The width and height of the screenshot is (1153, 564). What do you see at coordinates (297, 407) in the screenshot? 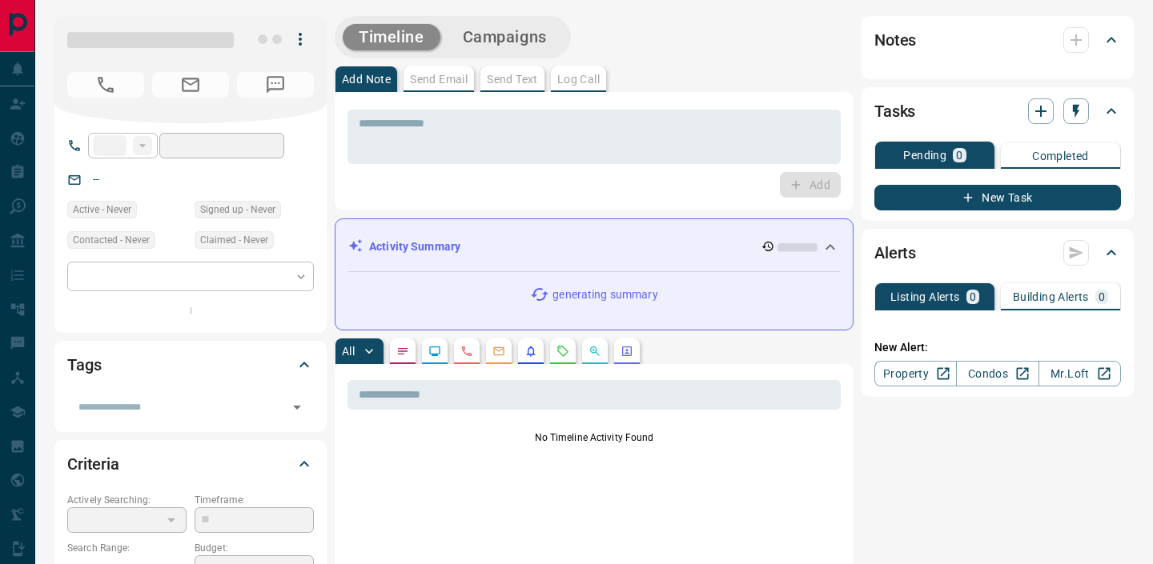
I see `button: Open` at bounding box center [297, 407].